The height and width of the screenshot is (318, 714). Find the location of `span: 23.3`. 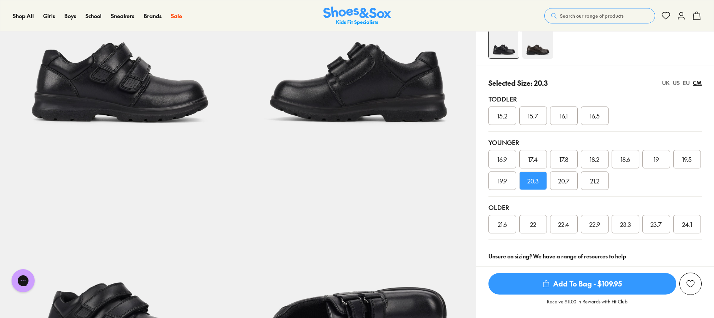

span: 23.3 is located at coordinates (626, 224).